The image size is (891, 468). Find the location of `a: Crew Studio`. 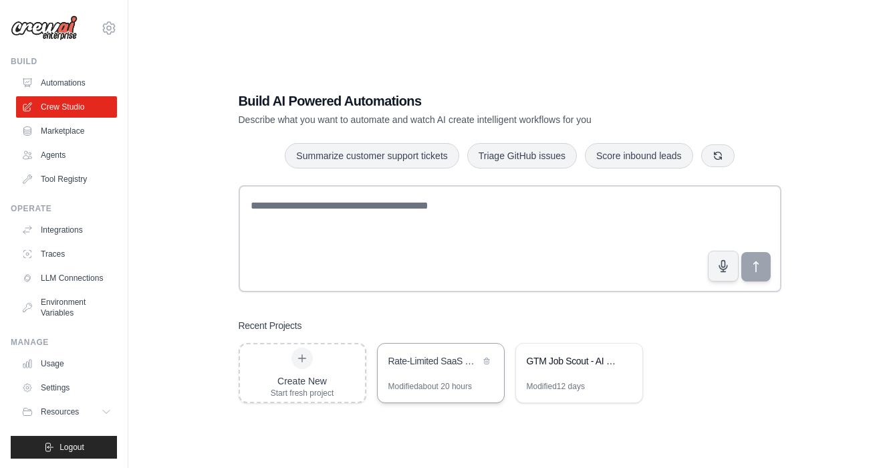

a: Crew Studio is located at coordinates (66, 107).